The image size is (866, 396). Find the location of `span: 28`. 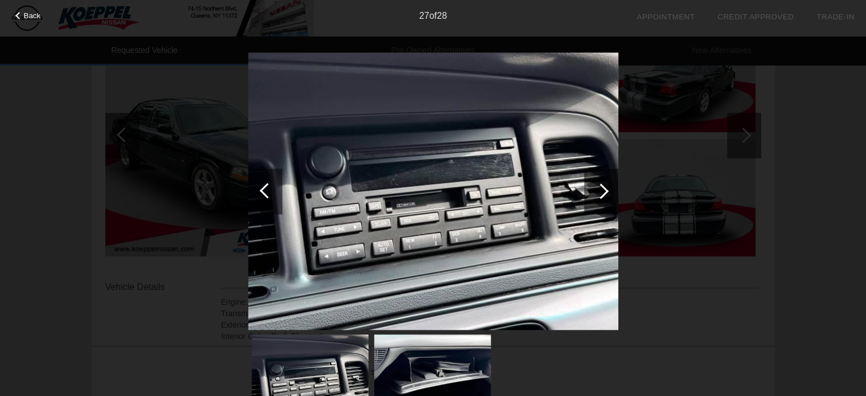

span: 28 is located at coordinates (442, 15).